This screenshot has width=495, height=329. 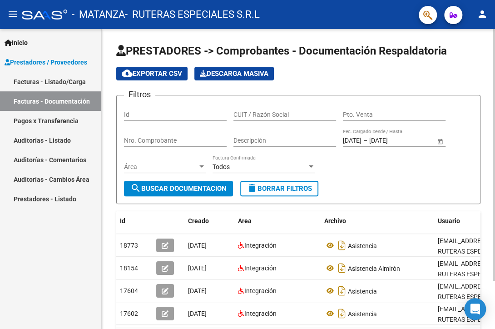 I want to click on span: 18773, so click(x=129, y=245).